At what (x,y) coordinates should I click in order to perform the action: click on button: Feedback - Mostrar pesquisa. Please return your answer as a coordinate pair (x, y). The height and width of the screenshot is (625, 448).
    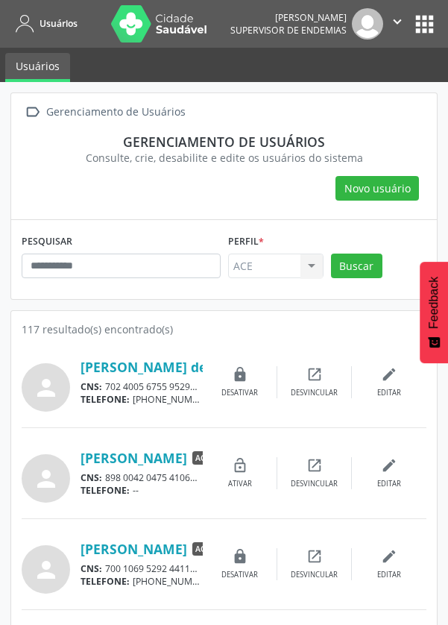
    Looking at the image, I should click on (434, 312).